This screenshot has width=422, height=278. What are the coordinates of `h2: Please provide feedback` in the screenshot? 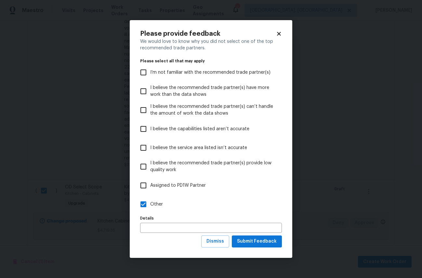 It's located at (208, 34).